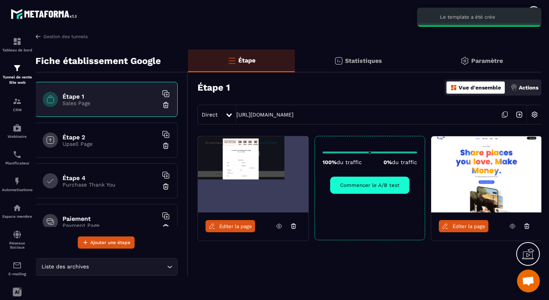 This screenshot has height=300, width=549. What do you see at coordinates (342, 162) in the screenshot?
I see `p: 100%` at bounding box center [342, 162].